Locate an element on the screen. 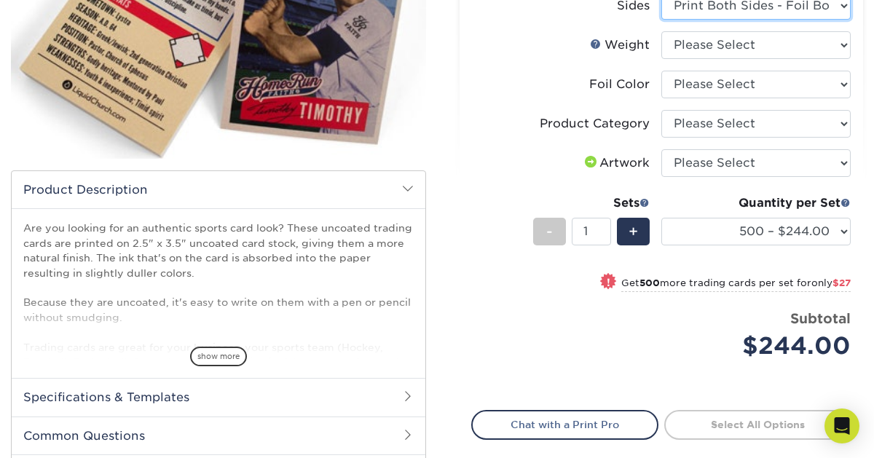  div: Weight is located at coordinates (620, 45).